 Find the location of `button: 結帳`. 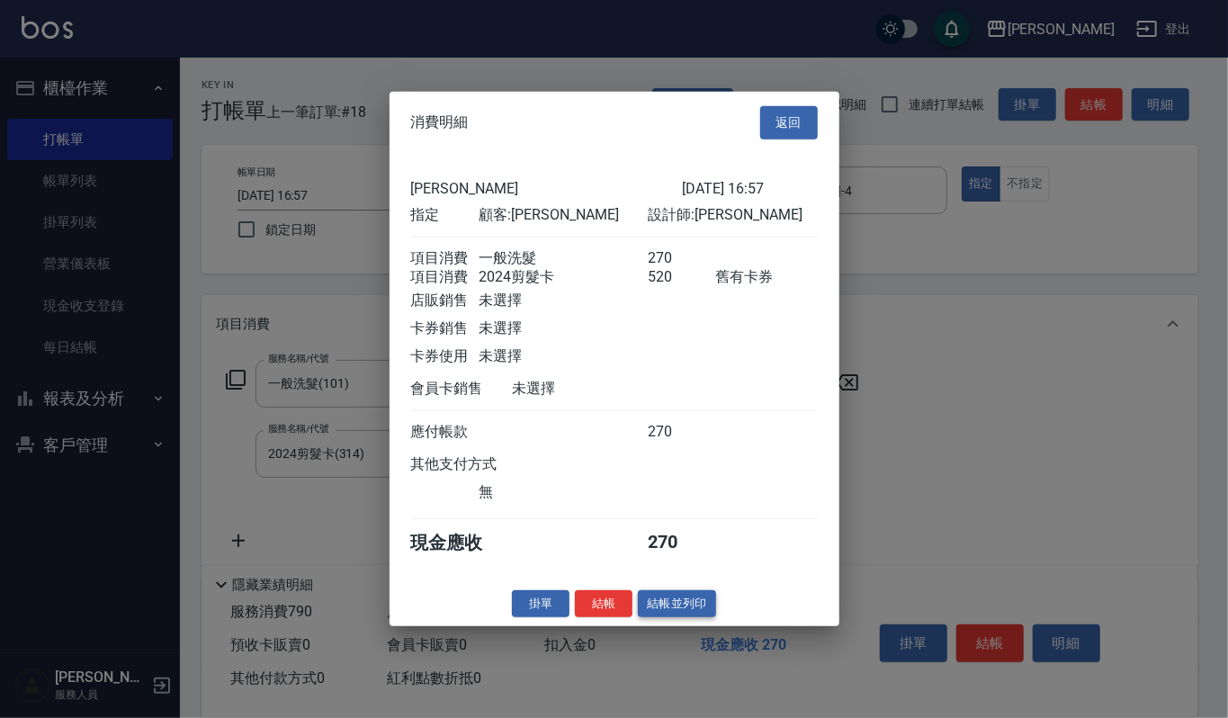

button: 結帳 is located at coordinates (604, 603).